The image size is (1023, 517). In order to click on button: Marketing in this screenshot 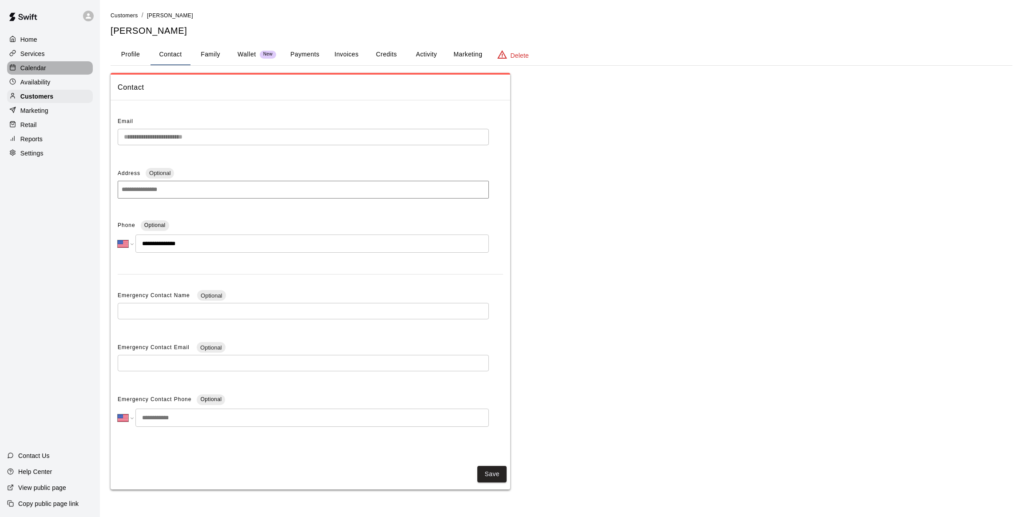, I will do `click(467, 55)`.